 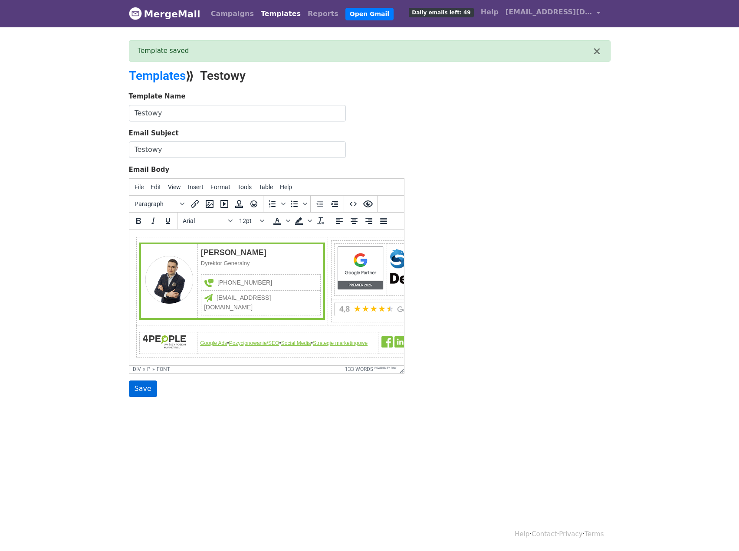 What do you see at coordinates (384, 221) in the screenshot?
I see `button: Justify` at bounding box center [384, 221].